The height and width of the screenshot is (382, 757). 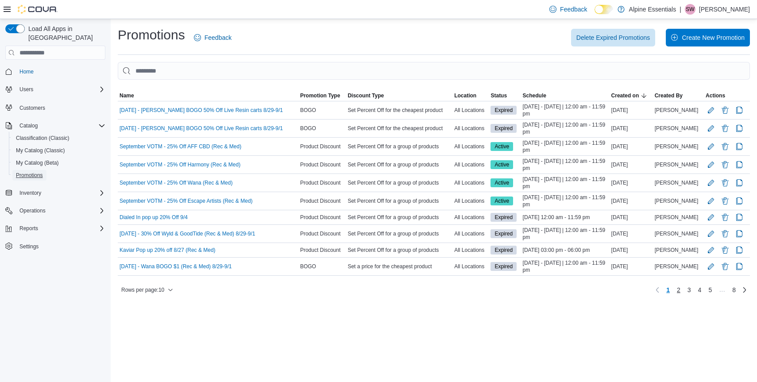 What do you see at coordinates (701, 290) in the screenshot?
I see `nav: Pagination for table:` at bounding box center [701, 290].